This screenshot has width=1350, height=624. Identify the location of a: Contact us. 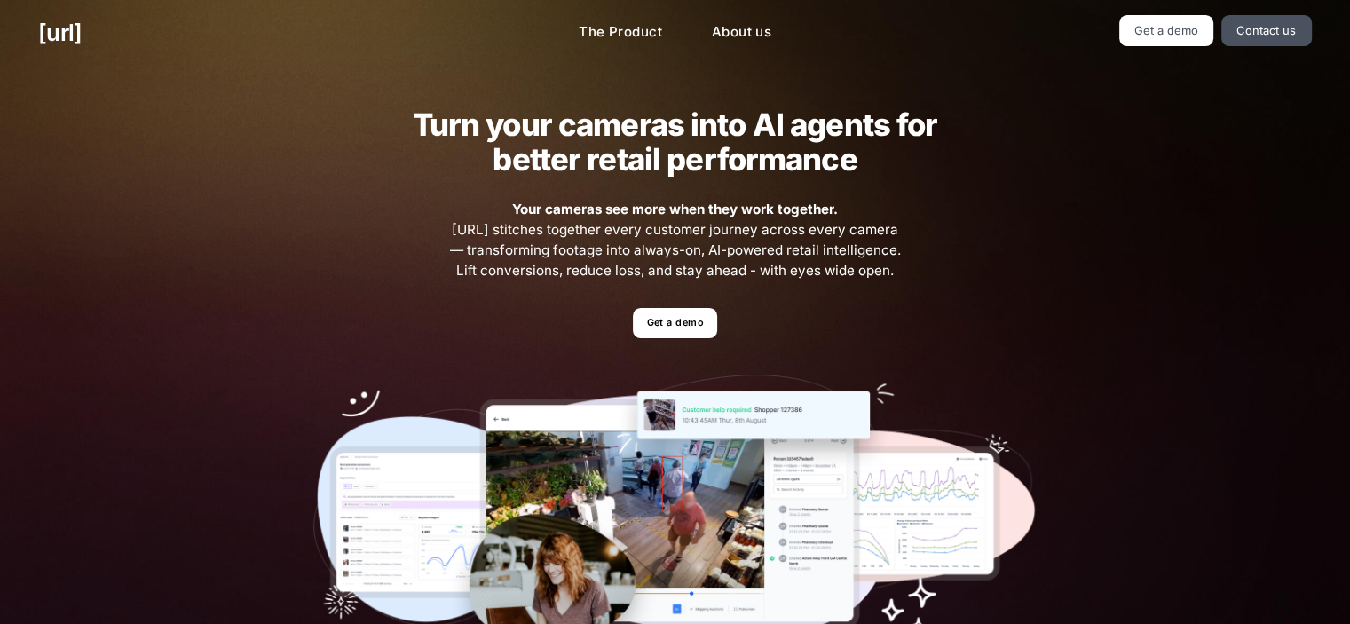
(1267, 30).